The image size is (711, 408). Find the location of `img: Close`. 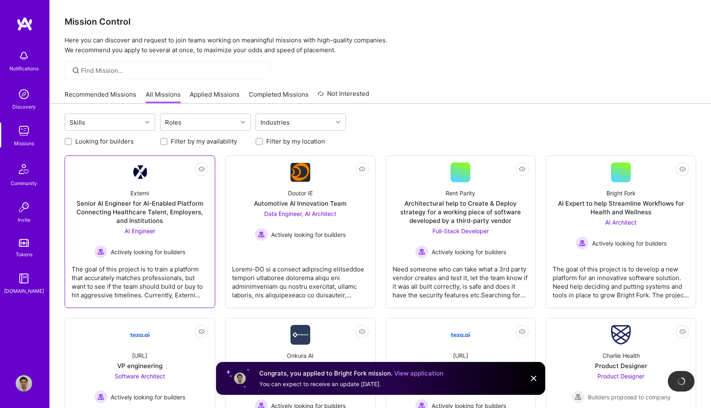

img: Close is located at coordinates (534, 379).